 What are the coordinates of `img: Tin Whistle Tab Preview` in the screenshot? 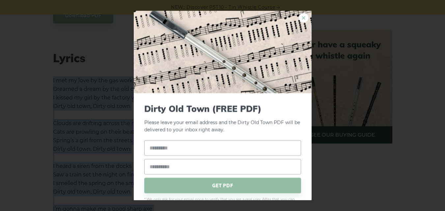 It's located at (223, 52).